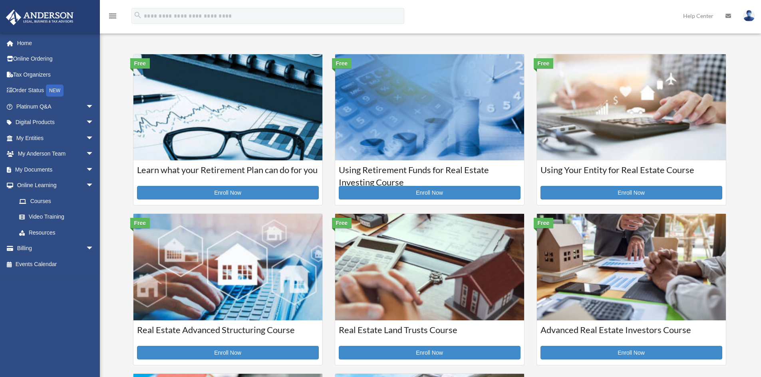  I want to click on a: Resources, so click(58, 233).